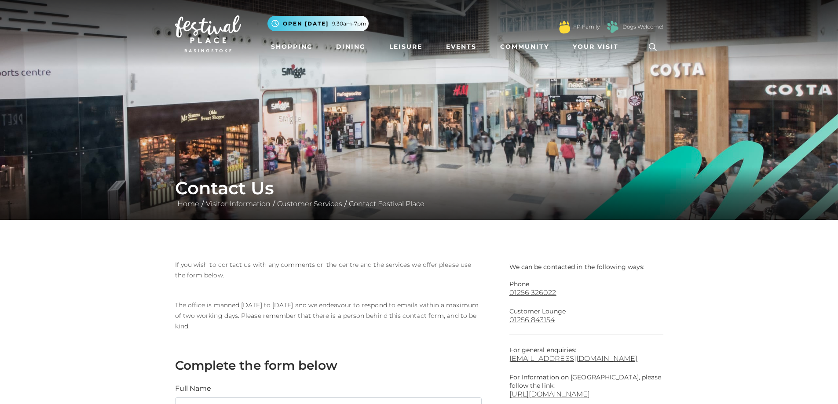 The width and height of the screenshot is (838, 404). I want to click on h1: Contact Us, so click(419, 188).